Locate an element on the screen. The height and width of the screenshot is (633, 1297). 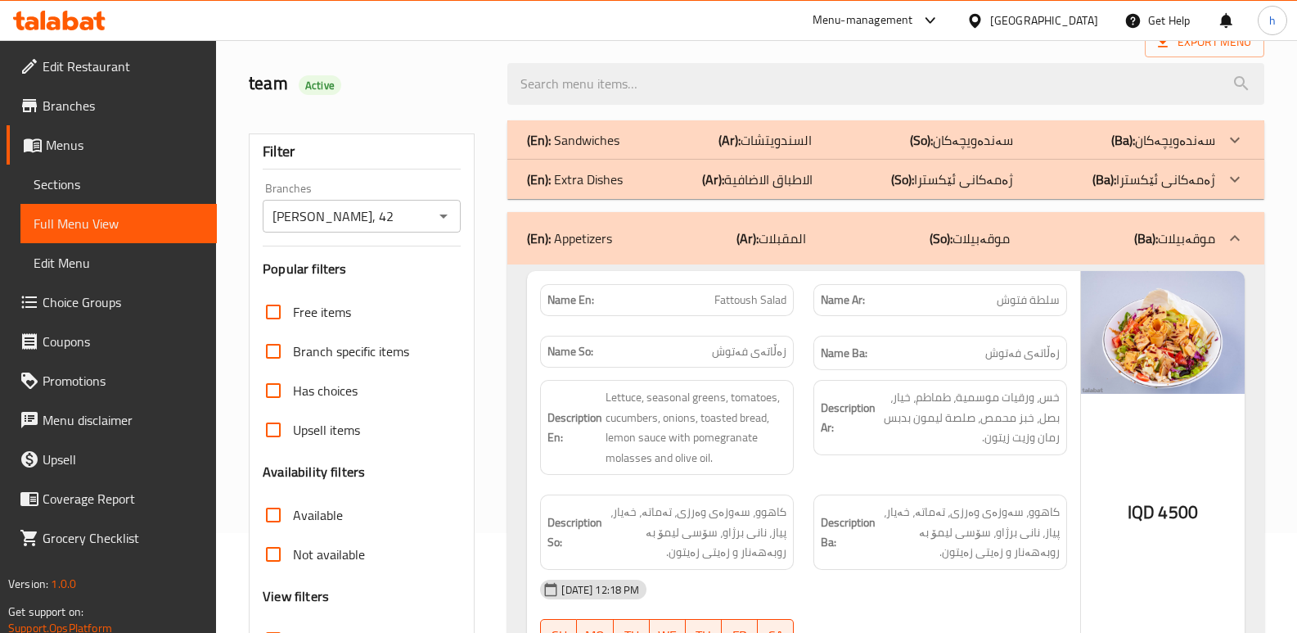
span: سلطة فتوش is located at coordinates (1028, 300).